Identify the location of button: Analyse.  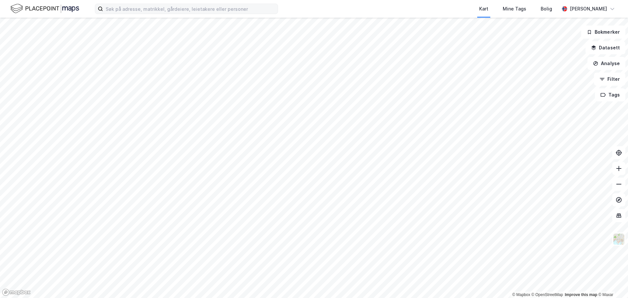
(607, 63).